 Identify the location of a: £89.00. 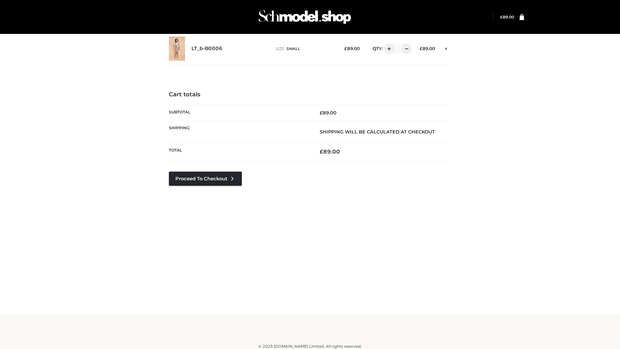
(507, 17).